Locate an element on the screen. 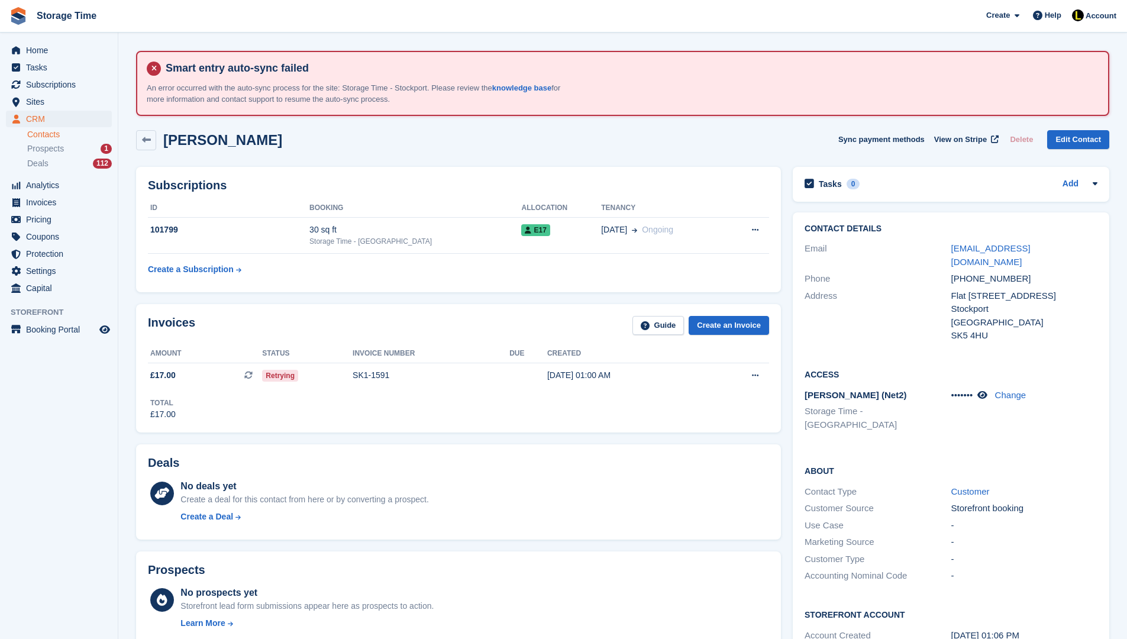 The width and height of the screenshot is (1127, 639). th: ID is located at coordinates (228, 208).